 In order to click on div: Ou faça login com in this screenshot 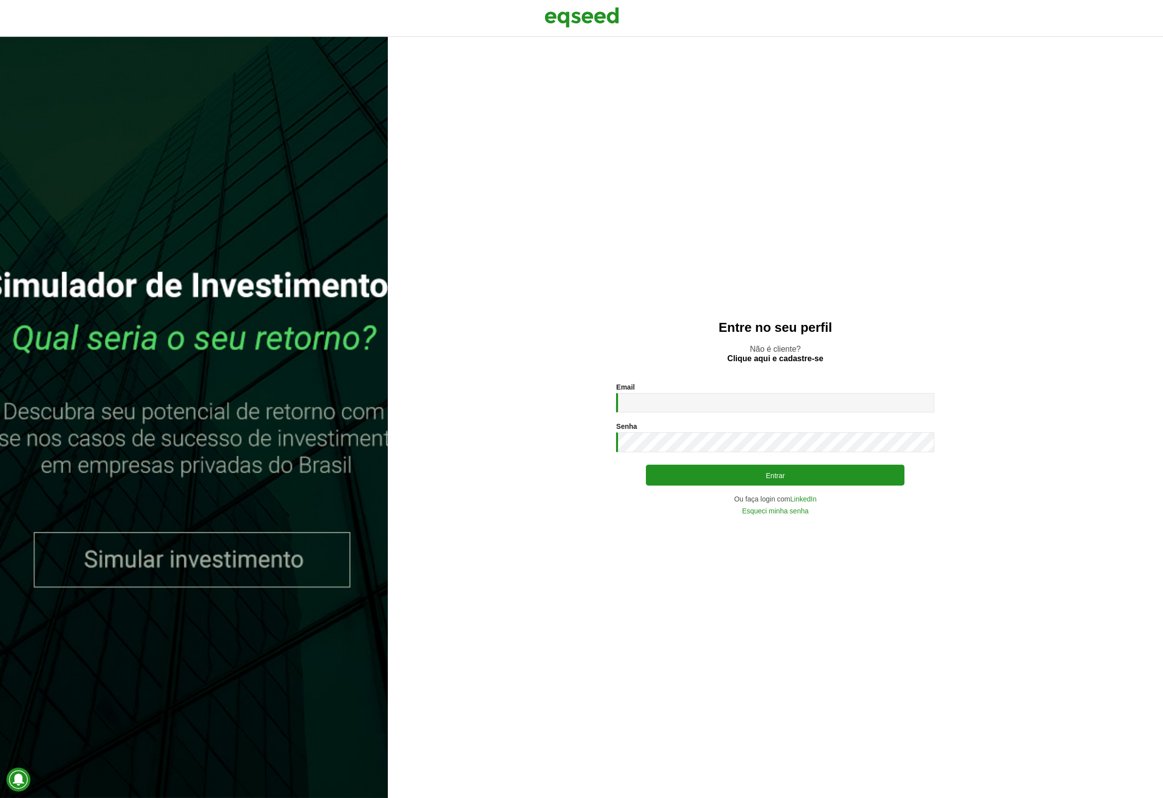, I will do `click(775, 499)`.